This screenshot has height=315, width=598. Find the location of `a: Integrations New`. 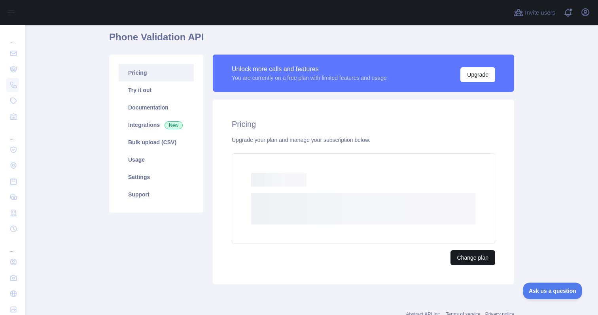

a: Integrations New is located at coordinates (156, 125).